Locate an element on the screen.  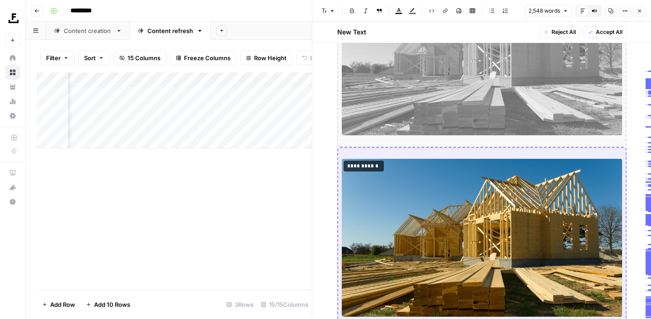
span: 2,548 words is located at coordinates (545, 11).